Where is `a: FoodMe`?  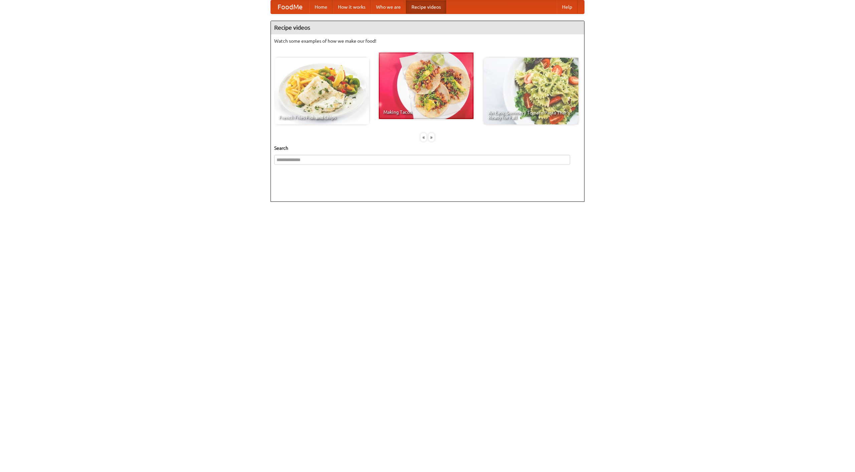 a: FoodMe is located at coordinates (290, 7).